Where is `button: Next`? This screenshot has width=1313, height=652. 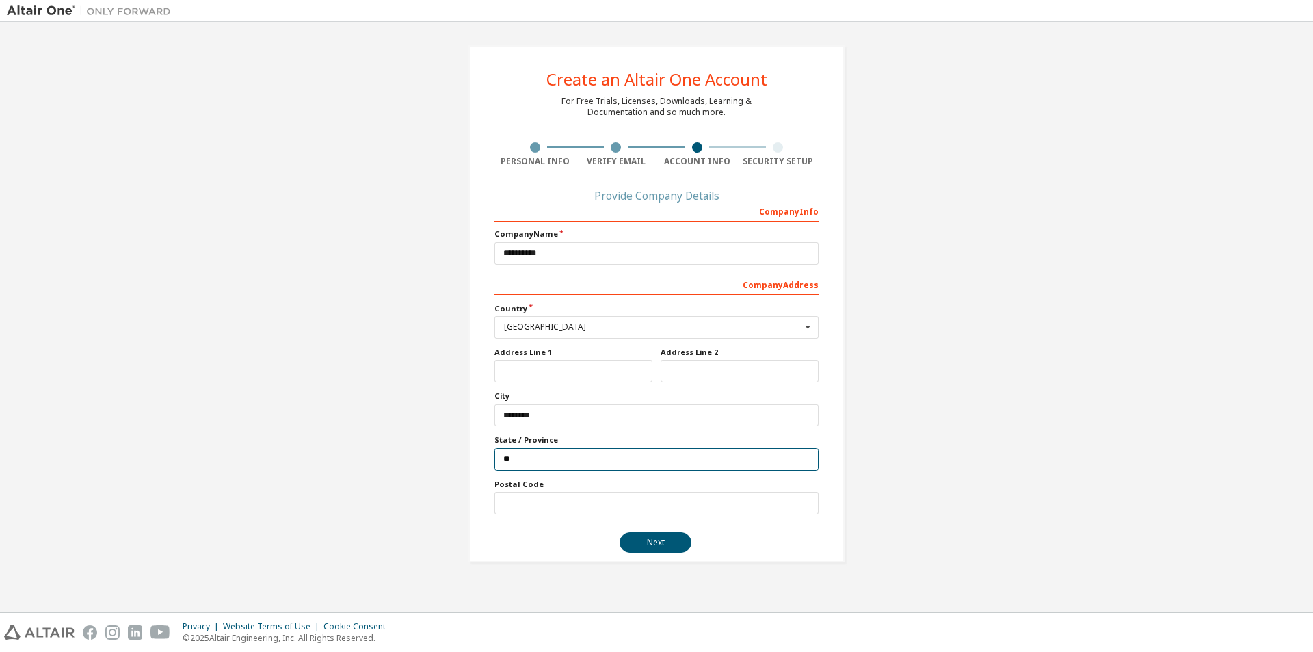 button: Next is located at coordinates (655, 542).